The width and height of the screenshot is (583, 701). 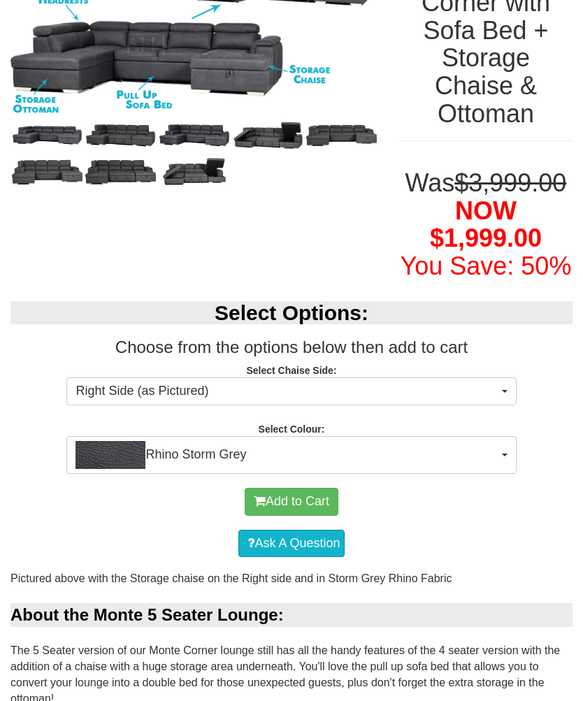 What do you see at coordinates (291, 370) in the screenshot?
I see `strong: Select Chaise Side:` at bounding box center [291, 370].